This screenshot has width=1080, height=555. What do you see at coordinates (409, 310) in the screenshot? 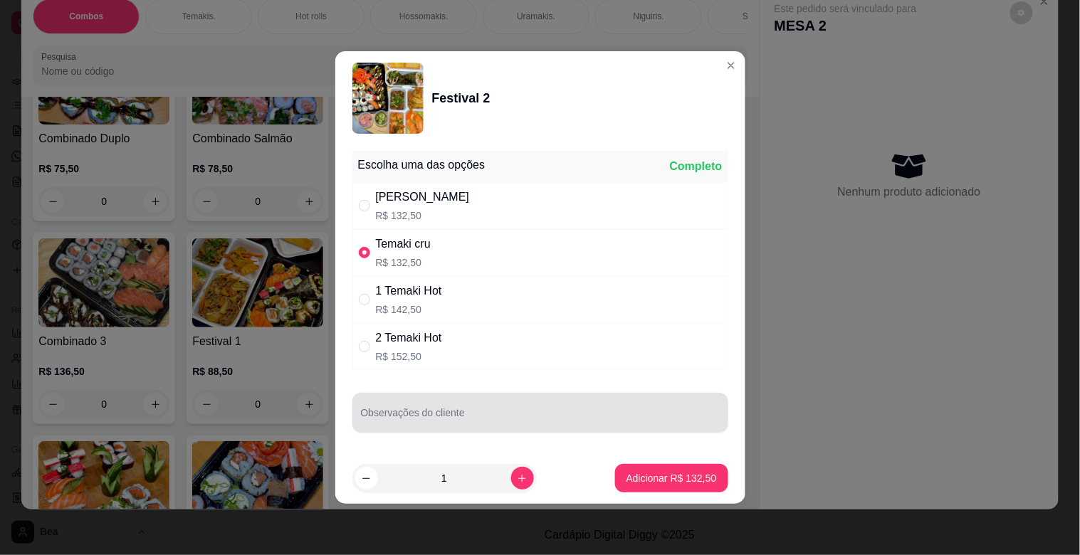
I see `p: R$ 142,50` at bounding box center [409, 310].